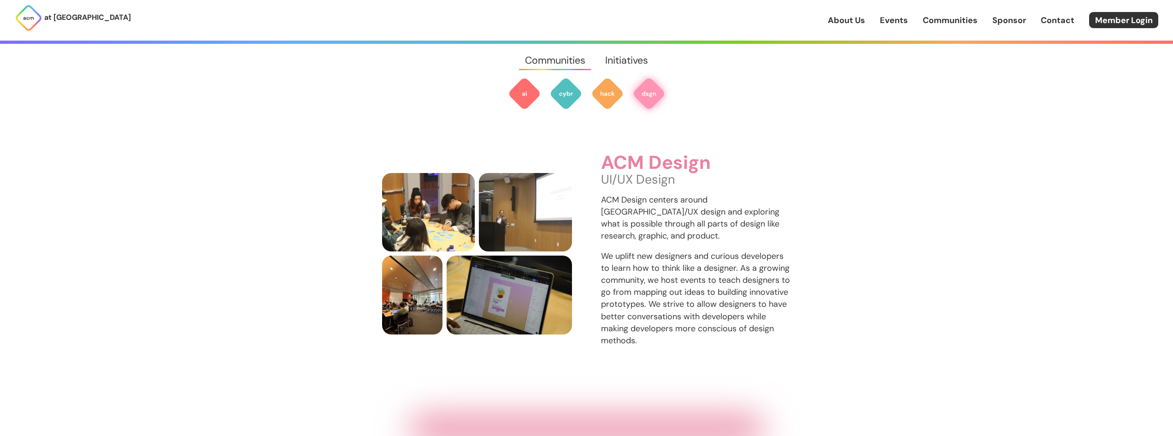 The width and height of the screenshot is (1173, 436). Describe the element at coordinates (894, 20) in the screenshot. I see `a: Events` at that location.